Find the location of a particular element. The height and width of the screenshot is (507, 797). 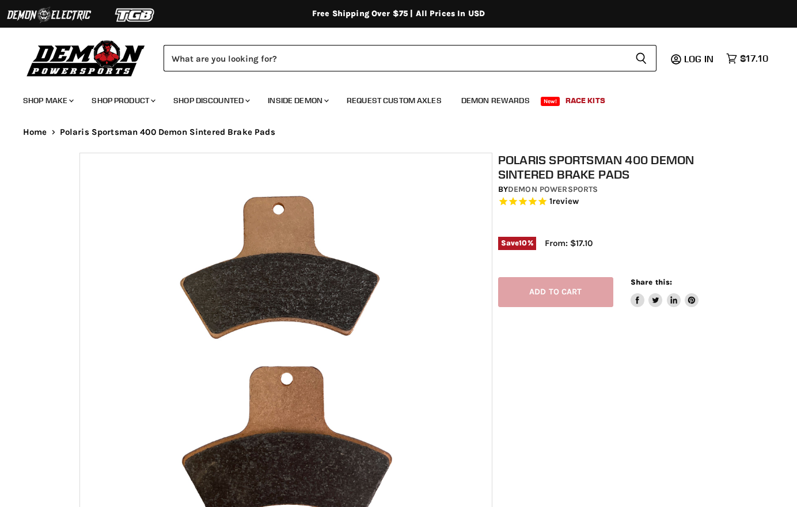

input: Search is located at coordinates (394, 58).